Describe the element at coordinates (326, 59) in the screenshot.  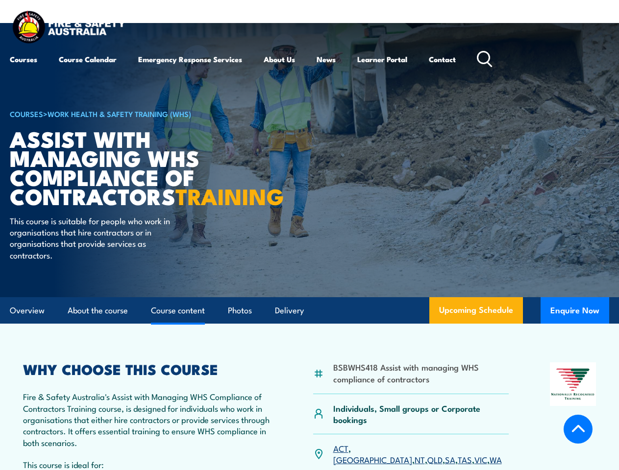
I see `a: News` at that location.